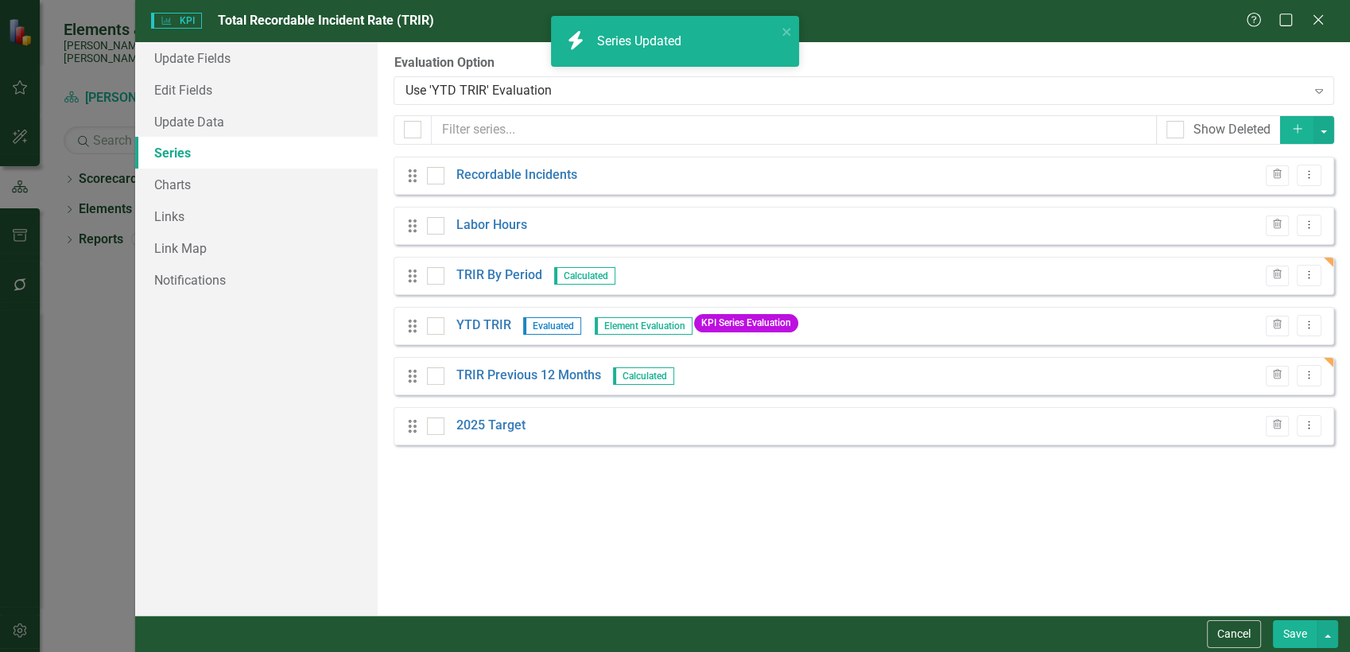 The width and height of the screenshot is (1350, 652). I want to click on a: YTD TRIR, so click(483, 325).